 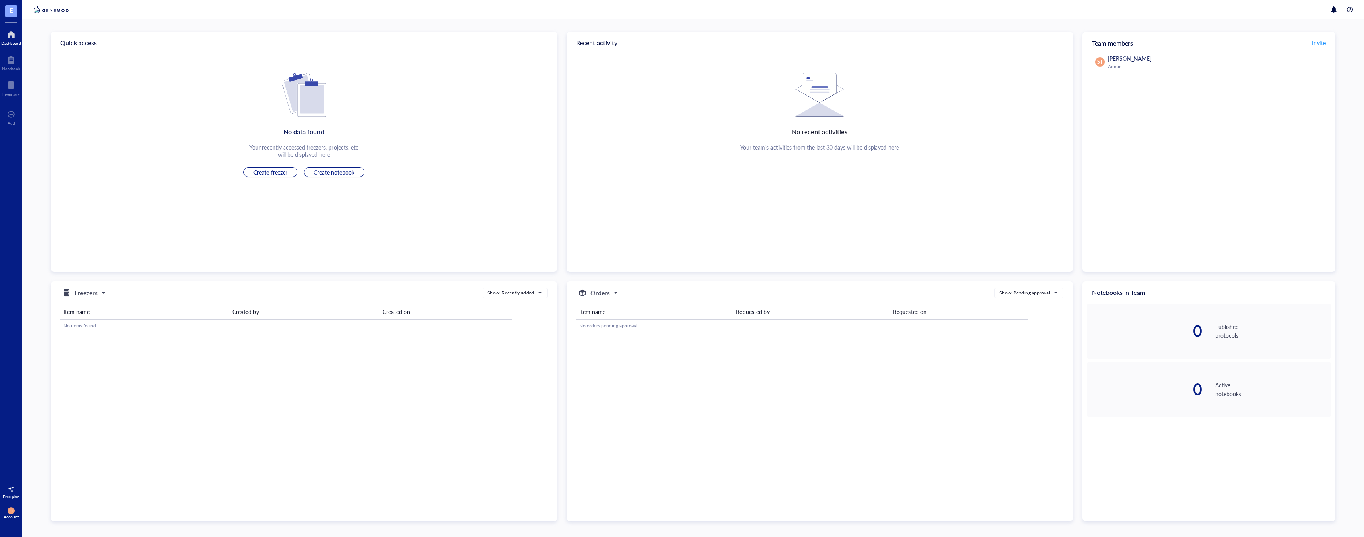 What do you see at coordinates (334, 172) in the screenshot?
I see `span: Create notebook` at bounding box center [334, 172].